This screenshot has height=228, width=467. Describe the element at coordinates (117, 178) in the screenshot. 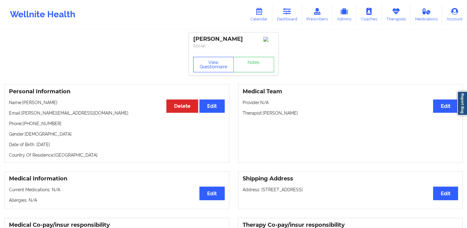

I see `h3: Medical Information` at that location.